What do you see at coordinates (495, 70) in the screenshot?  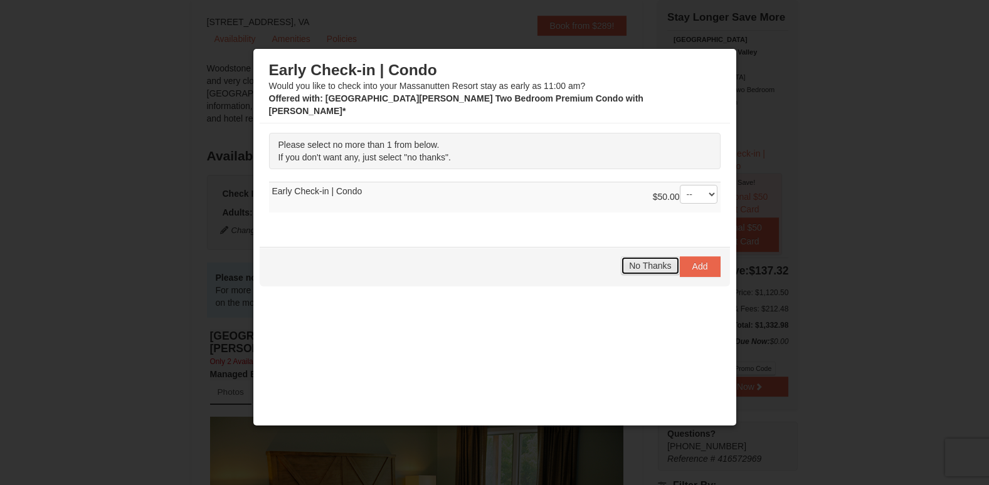 I see `h3: Early Check-in | Condo` at bounding box center [495, 70].